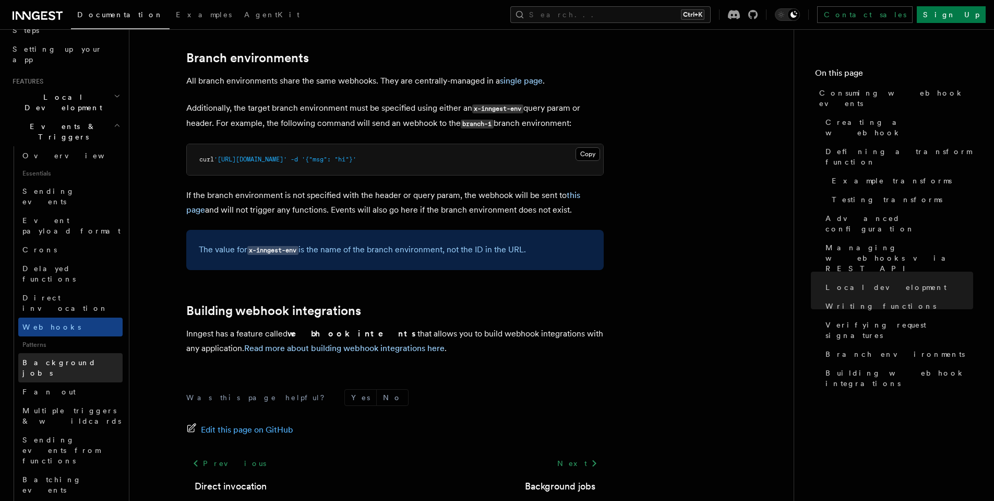 Image resolution: width=994 pixels, height=501 pixels. Describe the element at coordinates (881, 306) in the screenshot. I see `span: Writing functions` at that location.